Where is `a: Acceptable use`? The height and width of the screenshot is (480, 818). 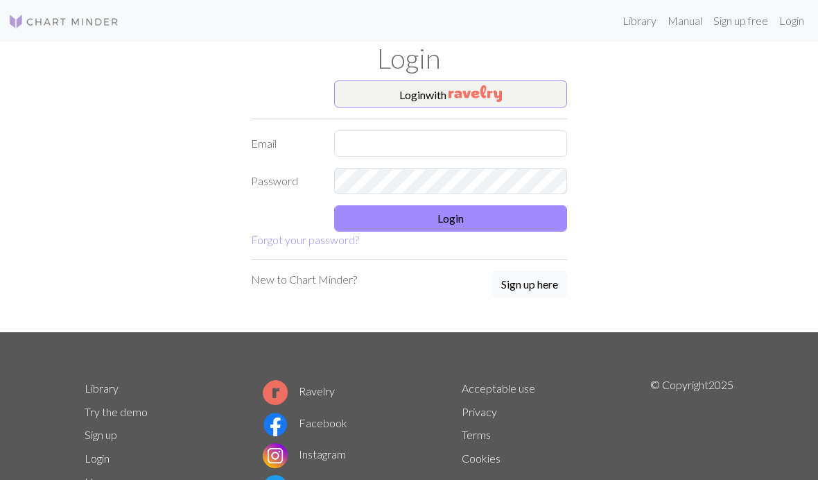 a: Acceptable use is located at coordinates (498, 388).